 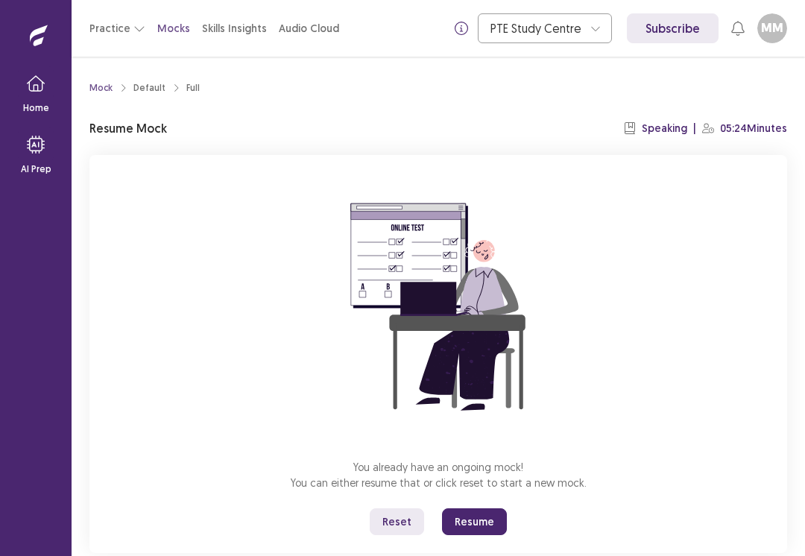 I want to click on img: attend-mock, so click(x=438, y=307).